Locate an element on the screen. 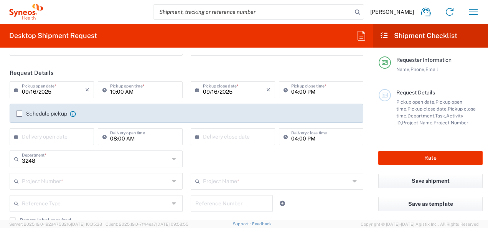 Image resolution: width=488 pixels, height=228 pixels. span: Project Name, is located at coordinates (418, 122).